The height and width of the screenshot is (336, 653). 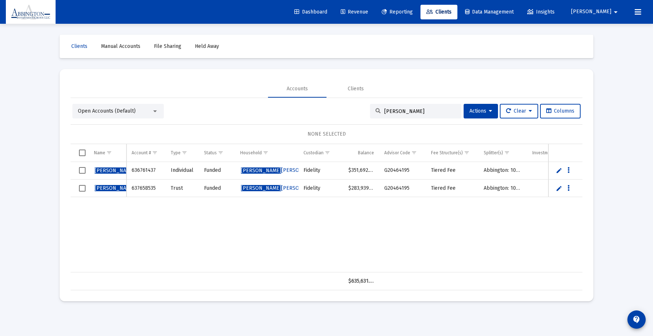 What do you see at coordinates (540, 12) in the screenshot?
I see `a: Insights` at bounding box center [540, 12].